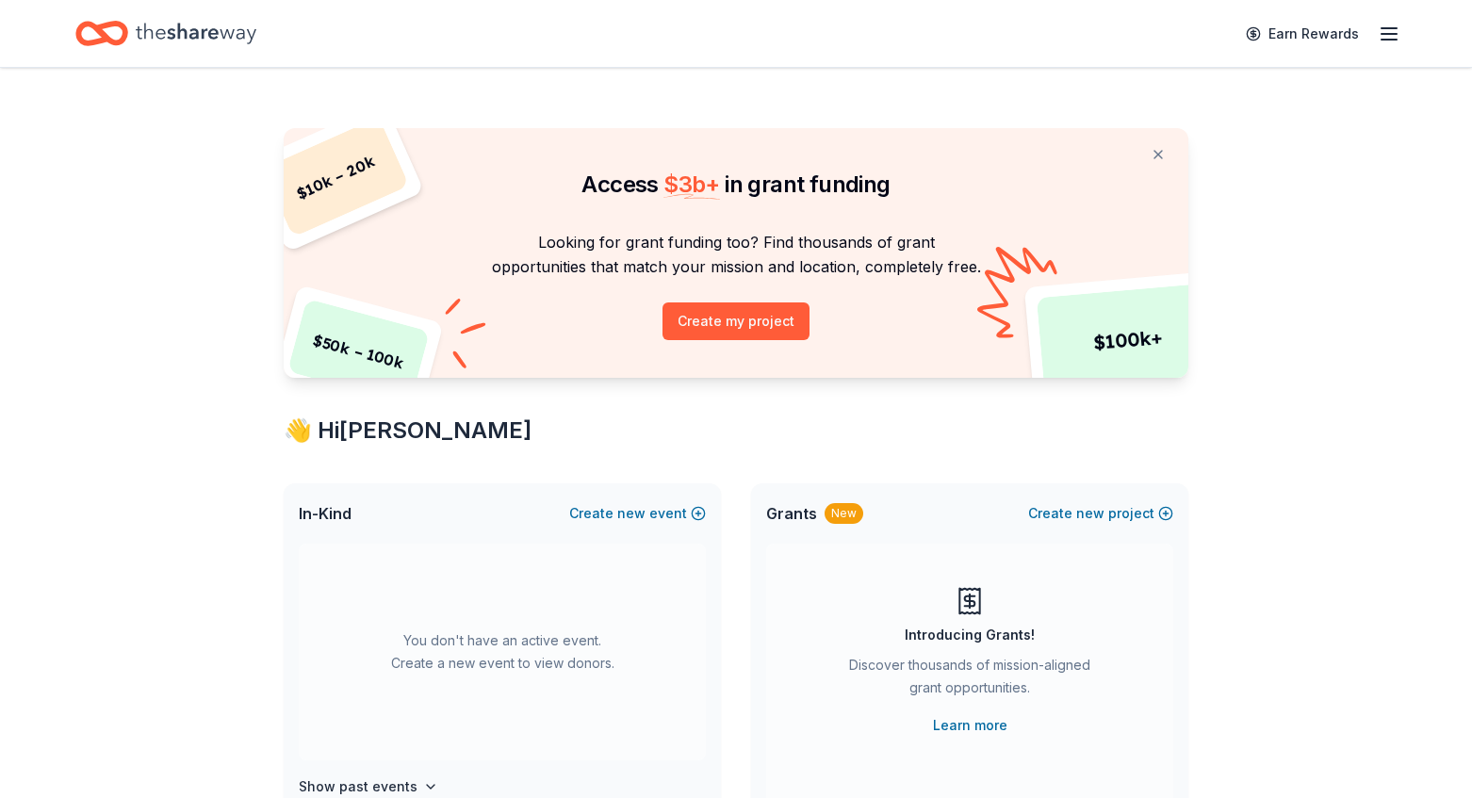 Image resolution: width=1472 pixels, height=798 pixels. Describe the element at coordinates (736, 321) in the screenshot. I see `button: Create my project` at that location.